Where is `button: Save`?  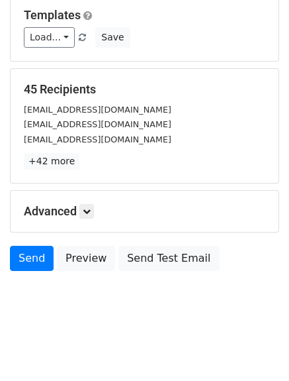
button: Save is located at coordinates (113, 37).